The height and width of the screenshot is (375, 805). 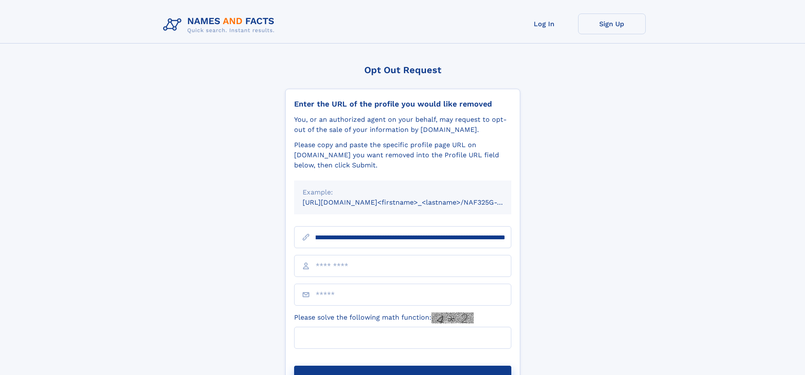 I want to click on a: Log In, so click(x=544, y=24).